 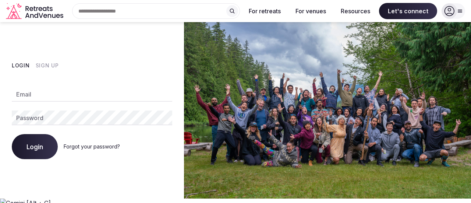 I want to click on a: Forgot your password?, so click(x=92, y=146).